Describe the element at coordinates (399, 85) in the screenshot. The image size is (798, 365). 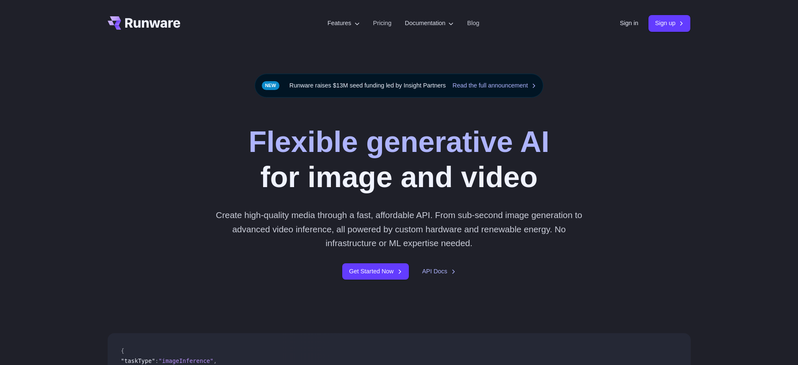
I see `div: Runware raises $13M seed funding led by Insight Partners` at that location.